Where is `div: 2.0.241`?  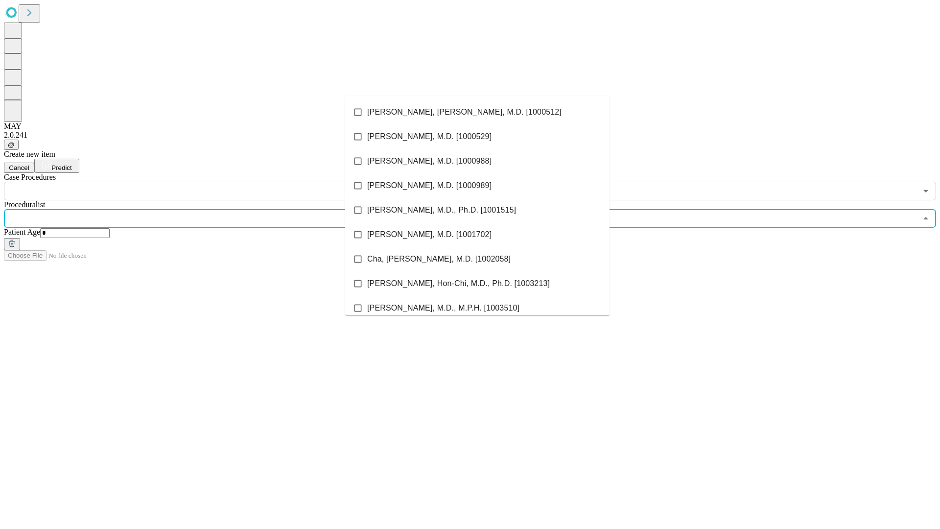 div: 2.0.241 is located at coordinates (470, 135).